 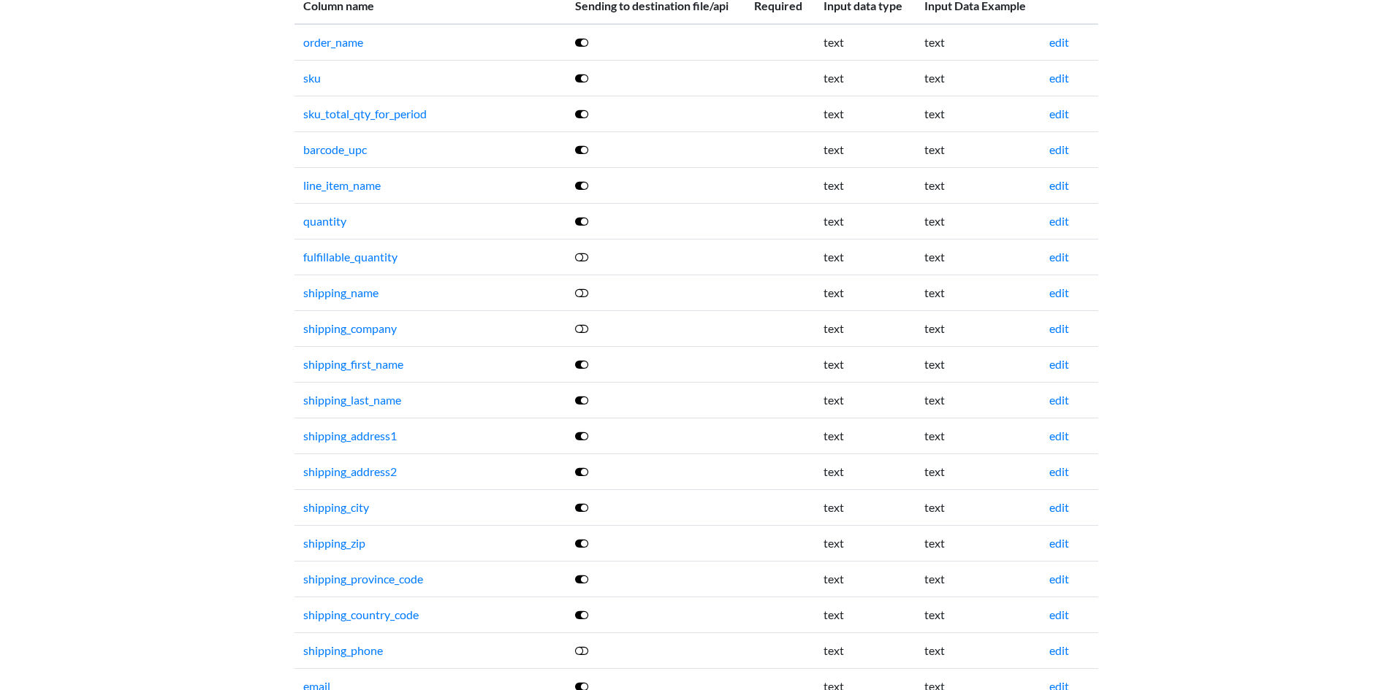 What do you see at coordinates (350, 435) in the screenshot?
I see `a: shipping_address1` at bounding box center [350, 435].